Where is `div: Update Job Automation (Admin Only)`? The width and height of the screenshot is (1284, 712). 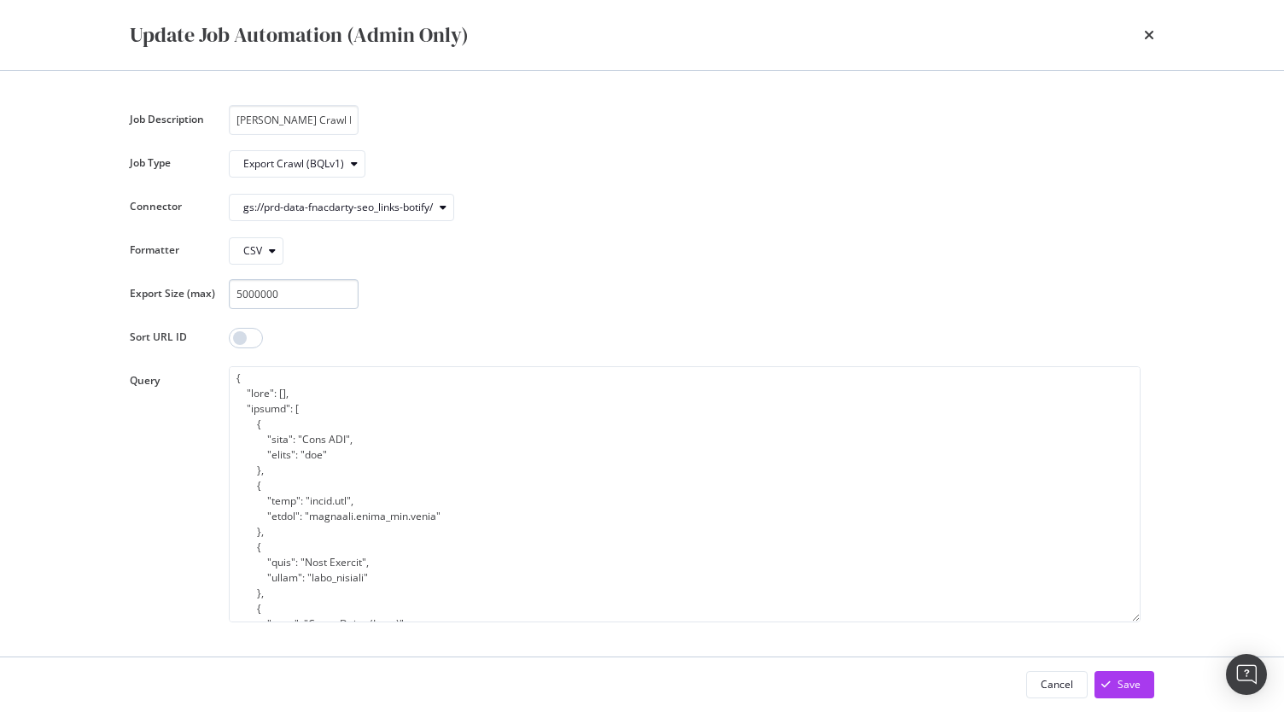 div: Update Job Automation (Admin Only) is located at coordinates (299, 35).